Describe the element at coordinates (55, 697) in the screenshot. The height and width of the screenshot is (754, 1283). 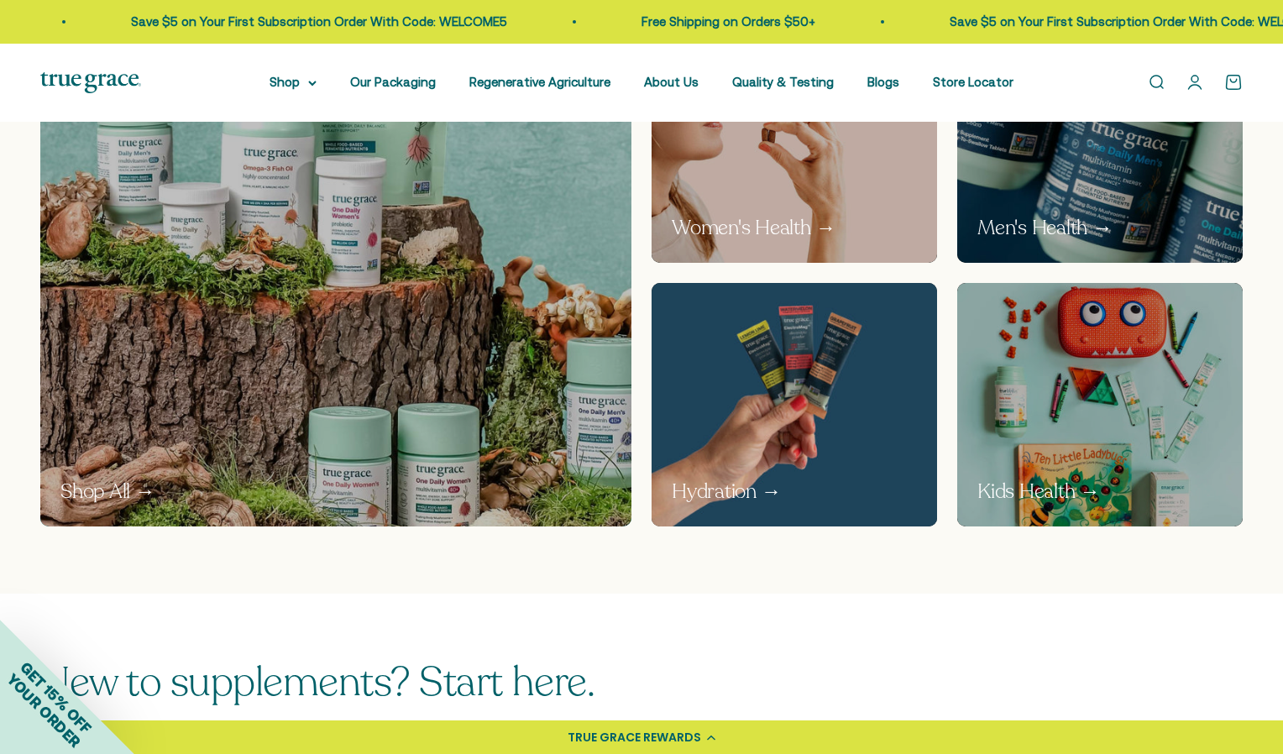
I see `span: GET 15% OFF` at that location.